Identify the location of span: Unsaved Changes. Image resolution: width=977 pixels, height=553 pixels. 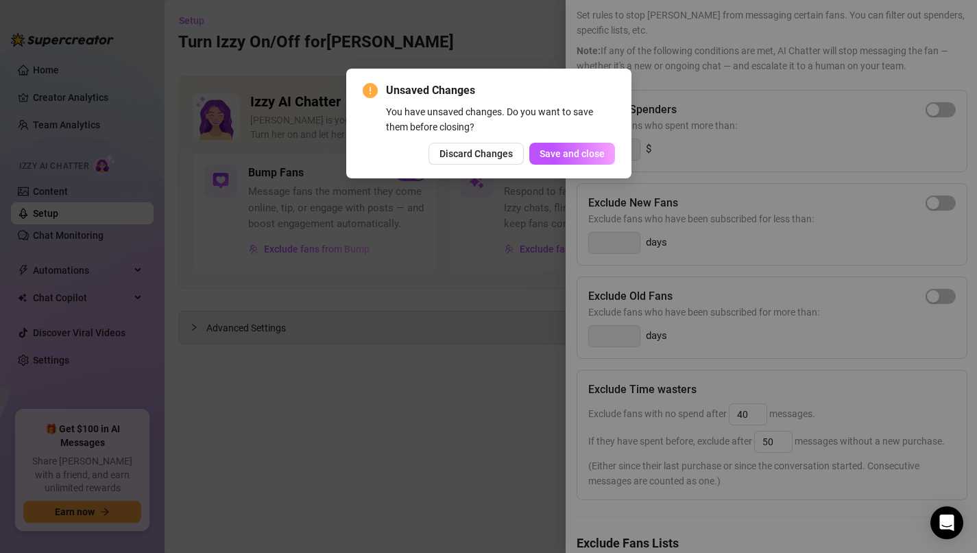
(501, 91).